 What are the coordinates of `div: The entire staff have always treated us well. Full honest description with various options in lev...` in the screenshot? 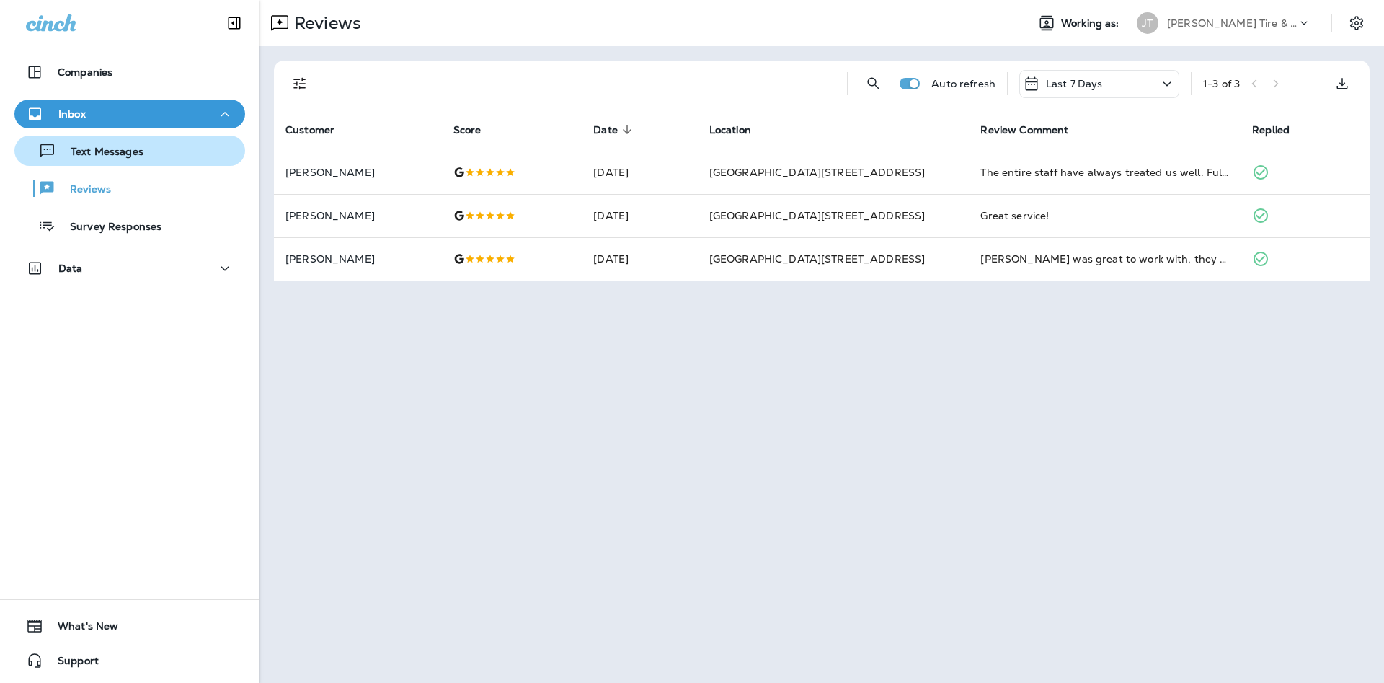 It's located at (1104, 172).